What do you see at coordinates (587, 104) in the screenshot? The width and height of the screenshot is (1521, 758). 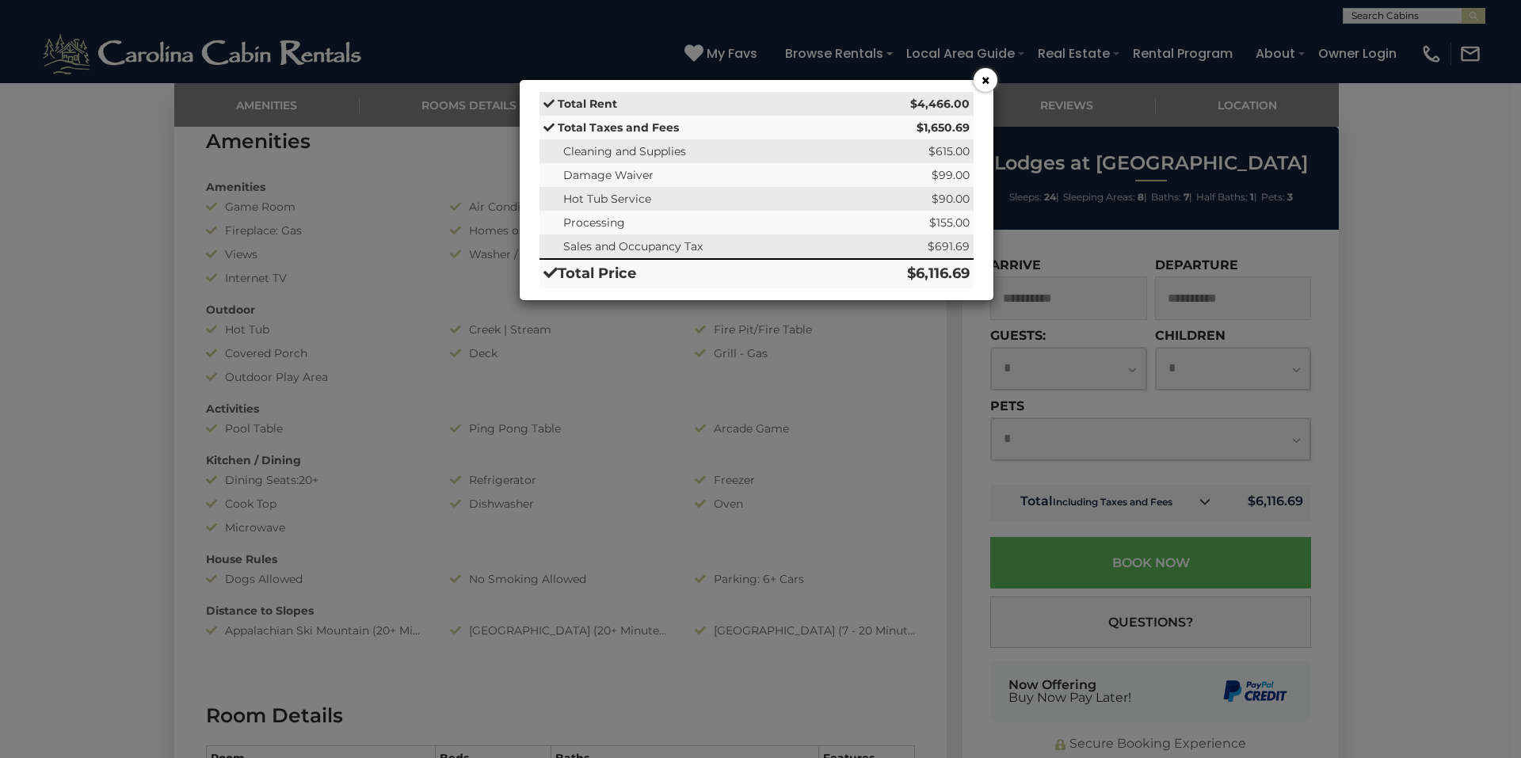 I see `strong: Total Rent` at bounding box center [587, 104].